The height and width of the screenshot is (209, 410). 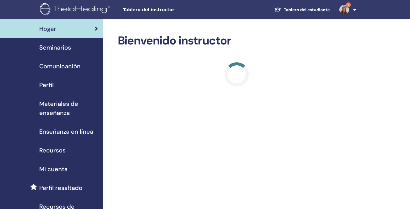 I want to click on img: logo.png, so click(x=76, y=10).